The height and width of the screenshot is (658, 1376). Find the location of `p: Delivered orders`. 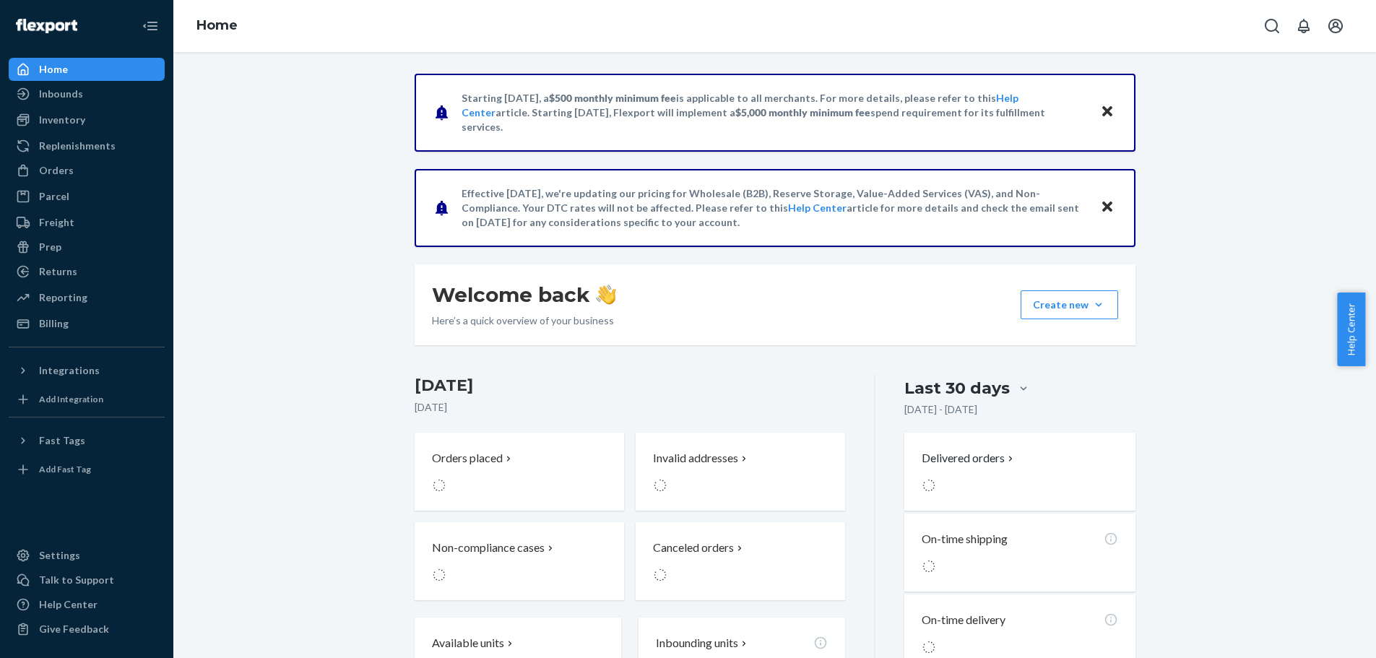

p: Delivered orders is located at coordinates (968, 458).